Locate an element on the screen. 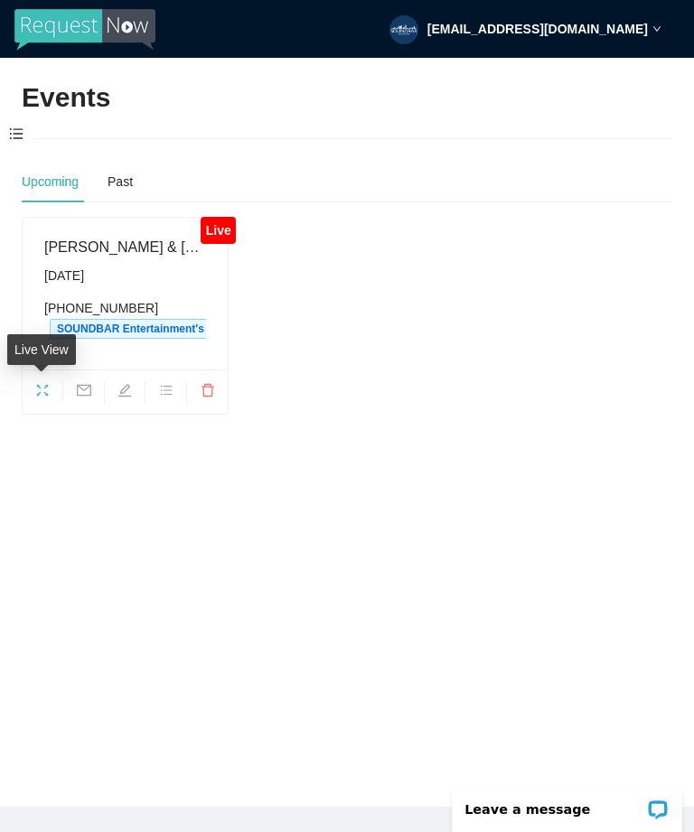  span: SOUNDBAR Entertainment's number is located at coordinates (152, 329).